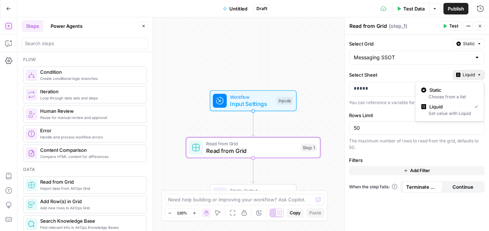 The width and height of the screenshot is (489, 231). What do you see at coordinates (253, 124) in the screenshot?
I see `g: Edge from start to step_1` at bounding box center [253, 124].